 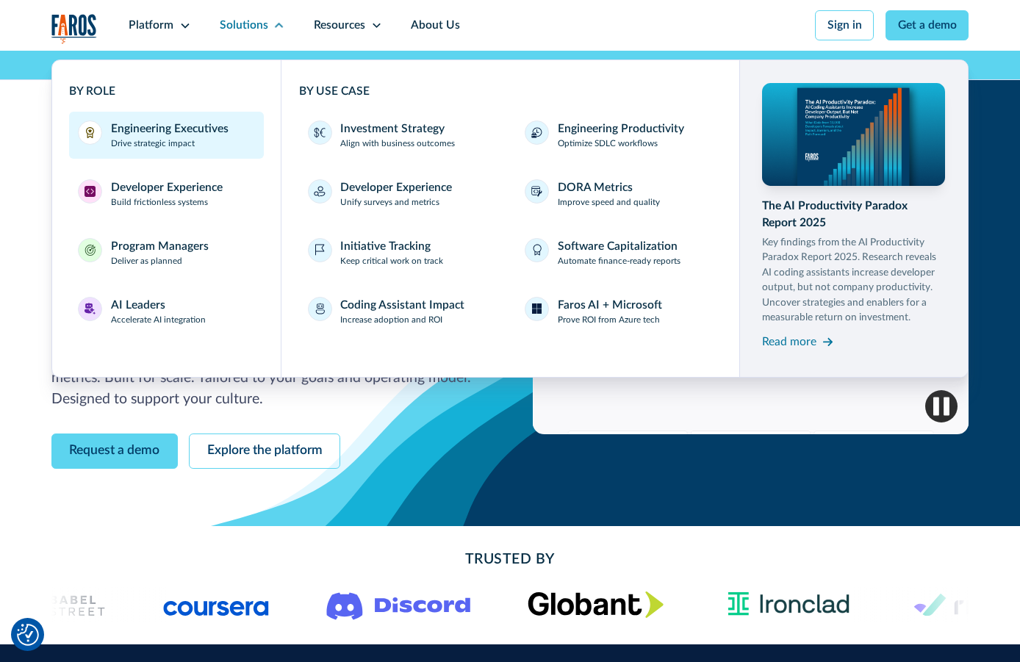 What do you see at coordinates (166, 194) in the screenshot?
I see `a: Developer ExperienceDeveloper ExperienceBuild frictionless systems` at bounding box center [166, 194].